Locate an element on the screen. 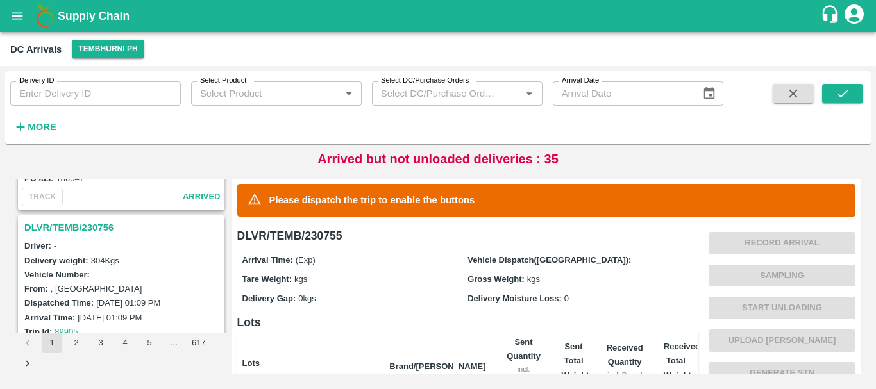 The image size is (876, 389). b: Received Quantity is located at coordinates (625, 355).